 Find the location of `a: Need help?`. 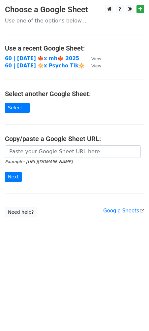

a: Need help? is located at coordinates (21, 212).